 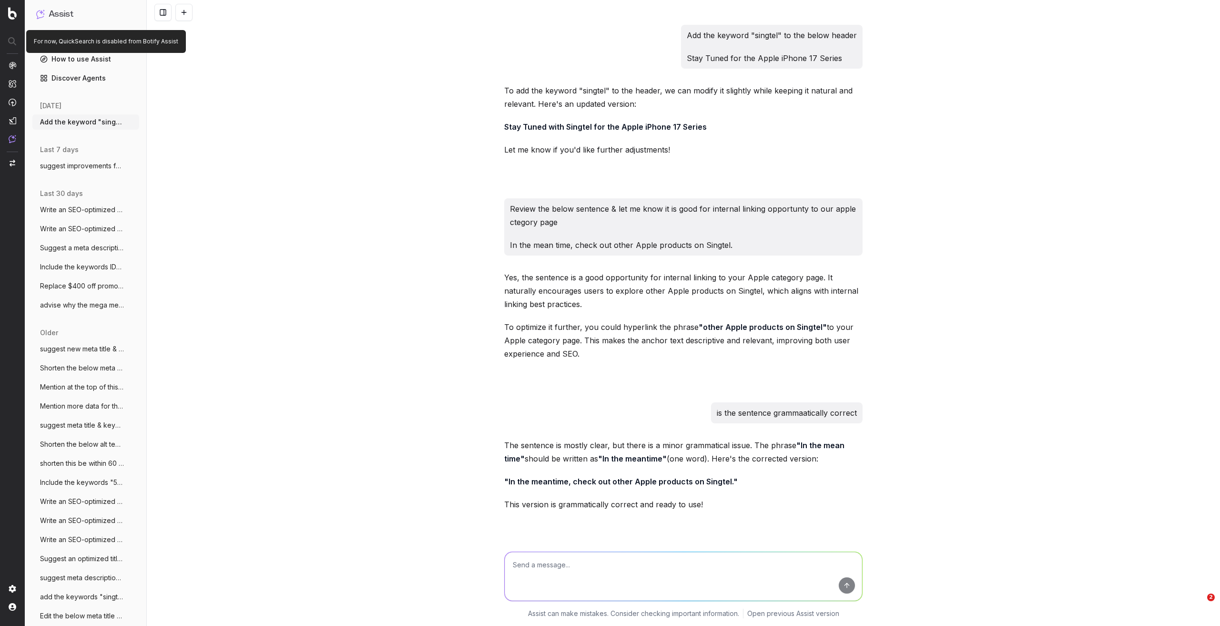 I want to click on span: last 7 days, so click(x=59, y=150).